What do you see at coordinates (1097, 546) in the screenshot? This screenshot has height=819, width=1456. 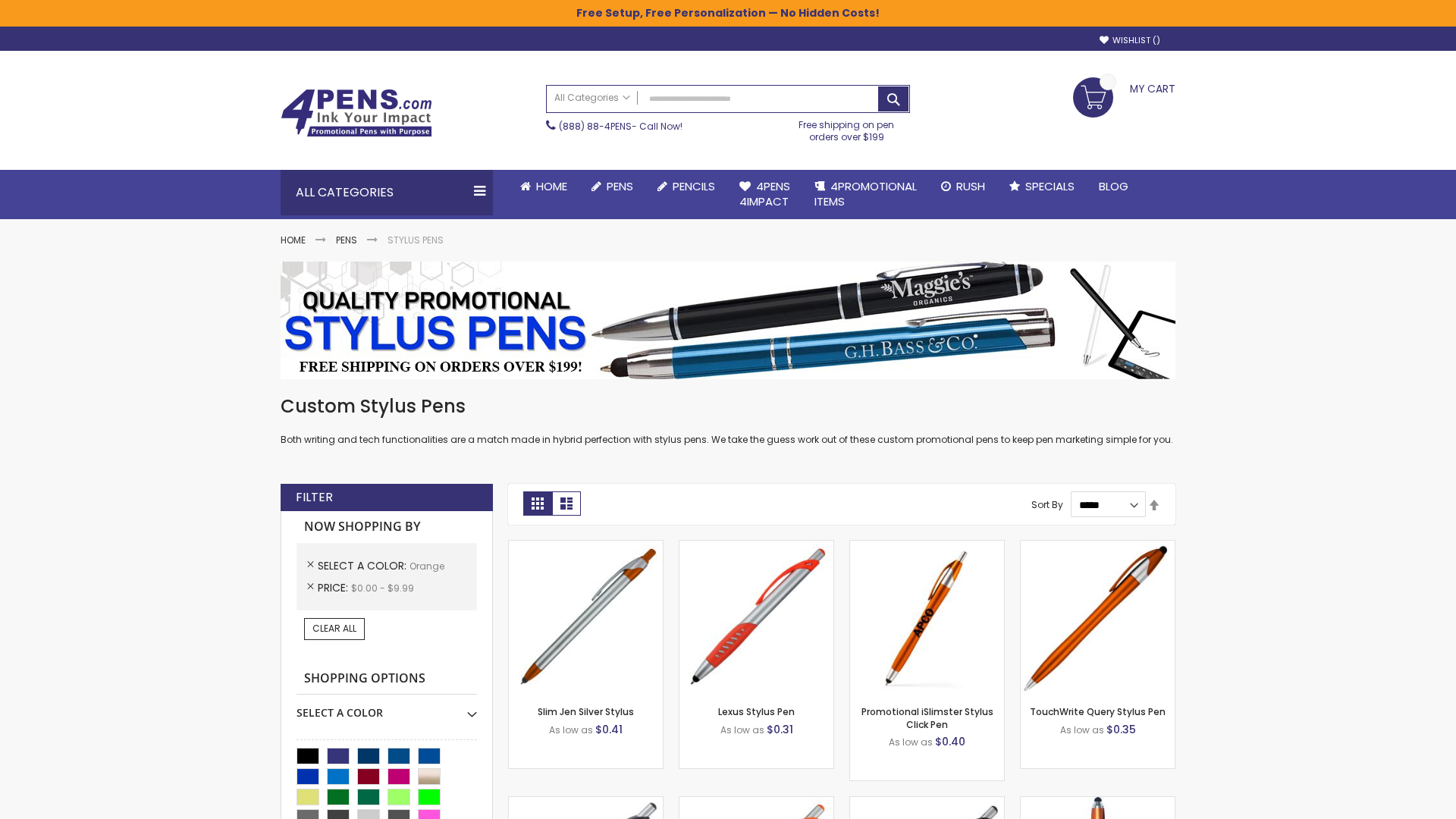 I see `a: TouchWrite Query Stylus Pen-Orange` at bounding box center [1097, 546].